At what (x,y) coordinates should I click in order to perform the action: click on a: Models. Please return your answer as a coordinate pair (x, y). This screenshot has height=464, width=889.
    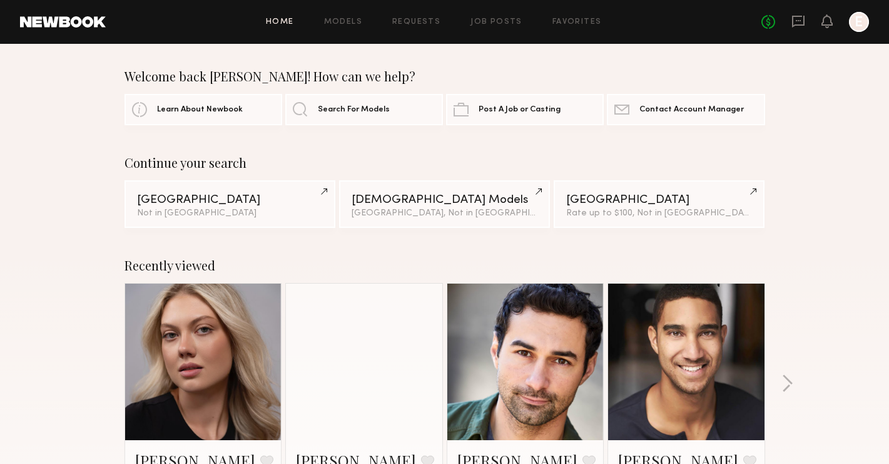
    Looking at the image, I should click on (343, 22).